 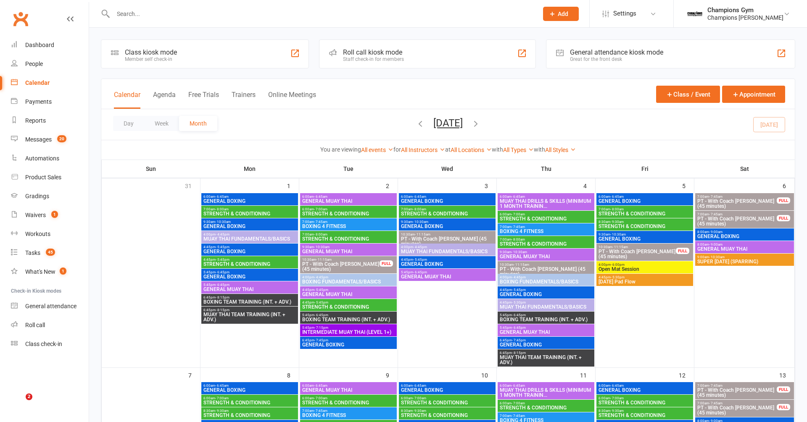 I want to click on a: Clubworx, so click(x=21, y=19).